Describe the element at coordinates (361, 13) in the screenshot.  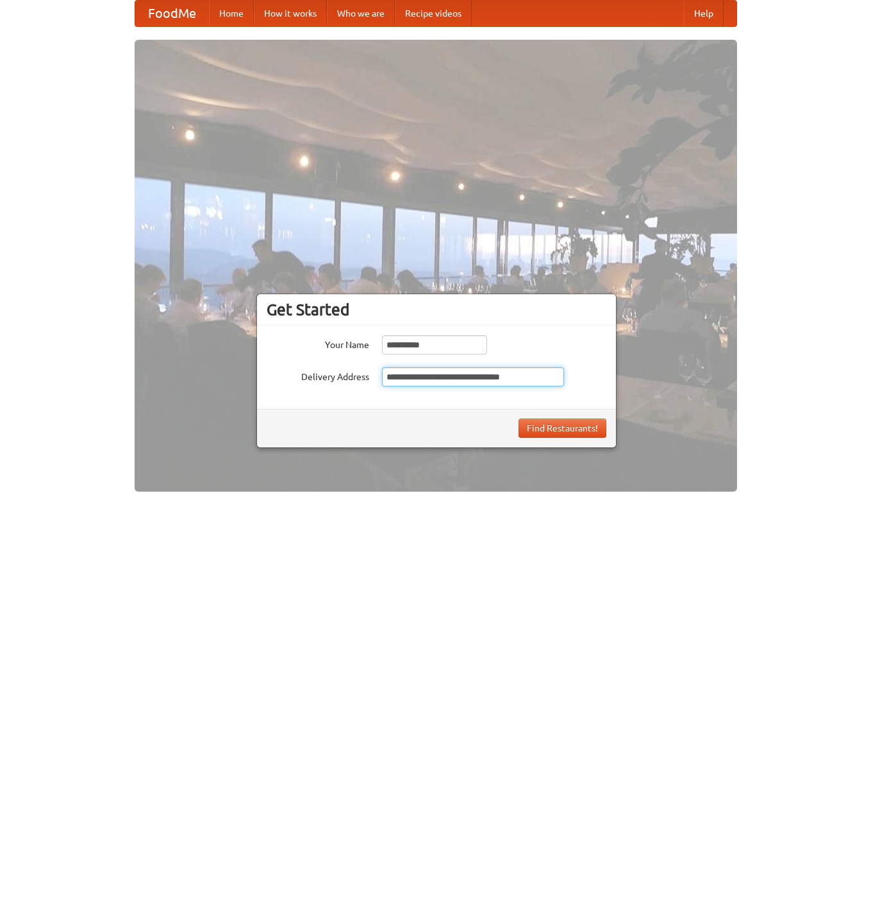
I see `a: Who we are` at that location.